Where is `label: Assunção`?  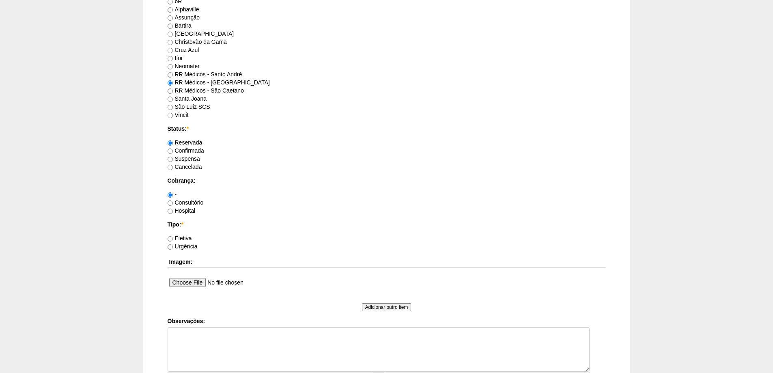
label: Assunção is located at coordinates (183, 17).